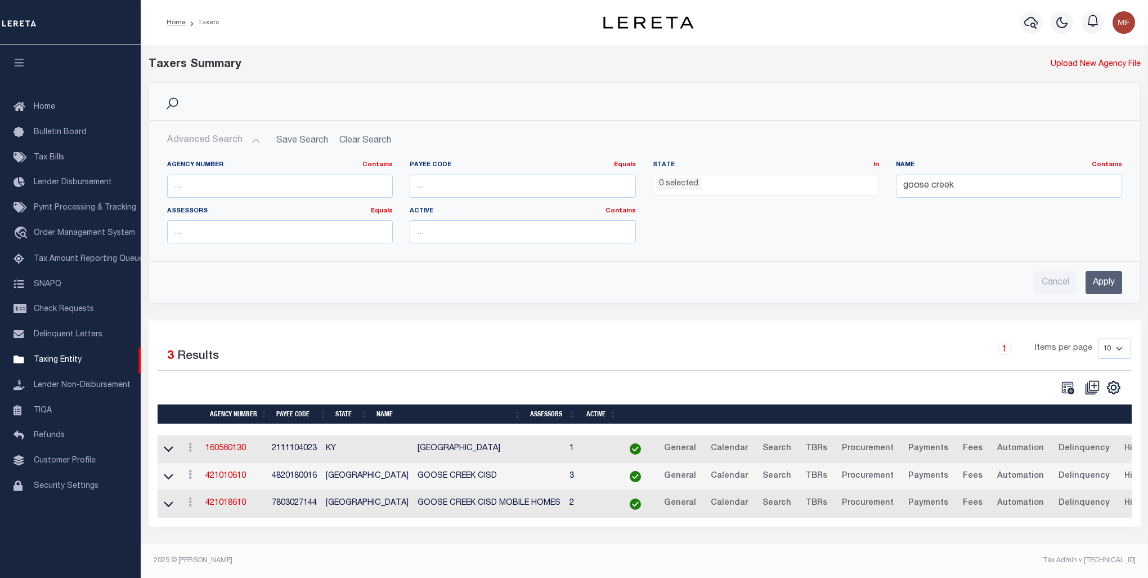  What do you see at coordinates (523, 211) in the screenshot?
I see `label: Active` at bounding box center [523, 211].